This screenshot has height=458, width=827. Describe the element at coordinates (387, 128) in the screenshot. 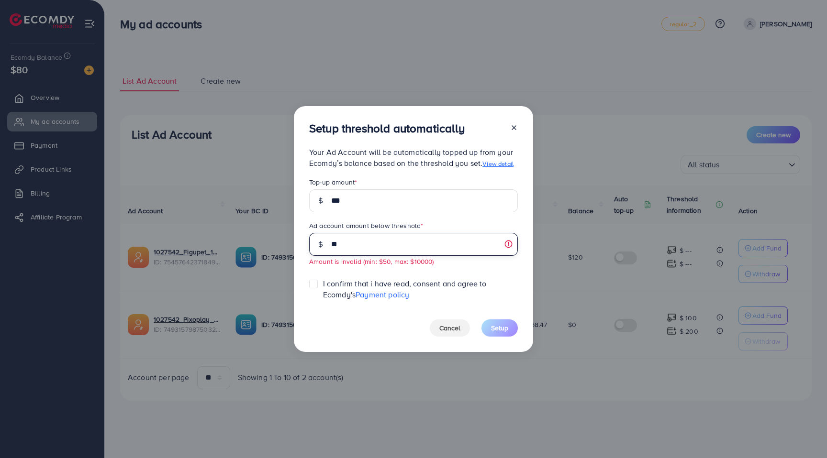

I see `h3: Setup threshold automatically` at that location.